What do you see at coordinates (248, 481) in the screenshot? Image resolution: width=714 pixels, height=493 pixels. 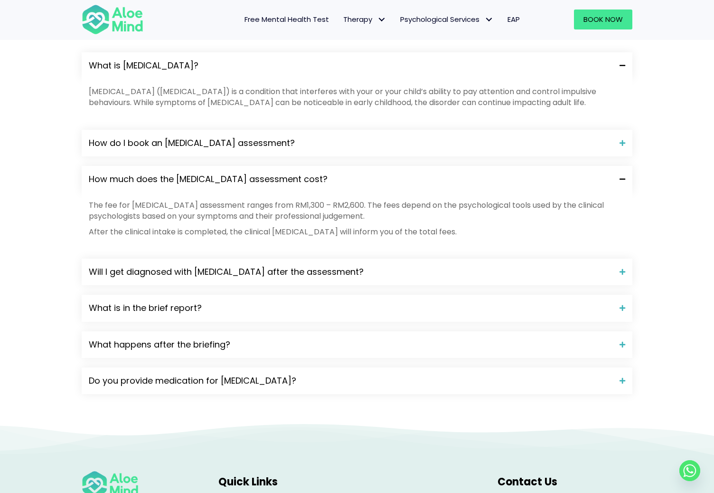 I see `span: Quick Links` at bounding box center [248, 481].